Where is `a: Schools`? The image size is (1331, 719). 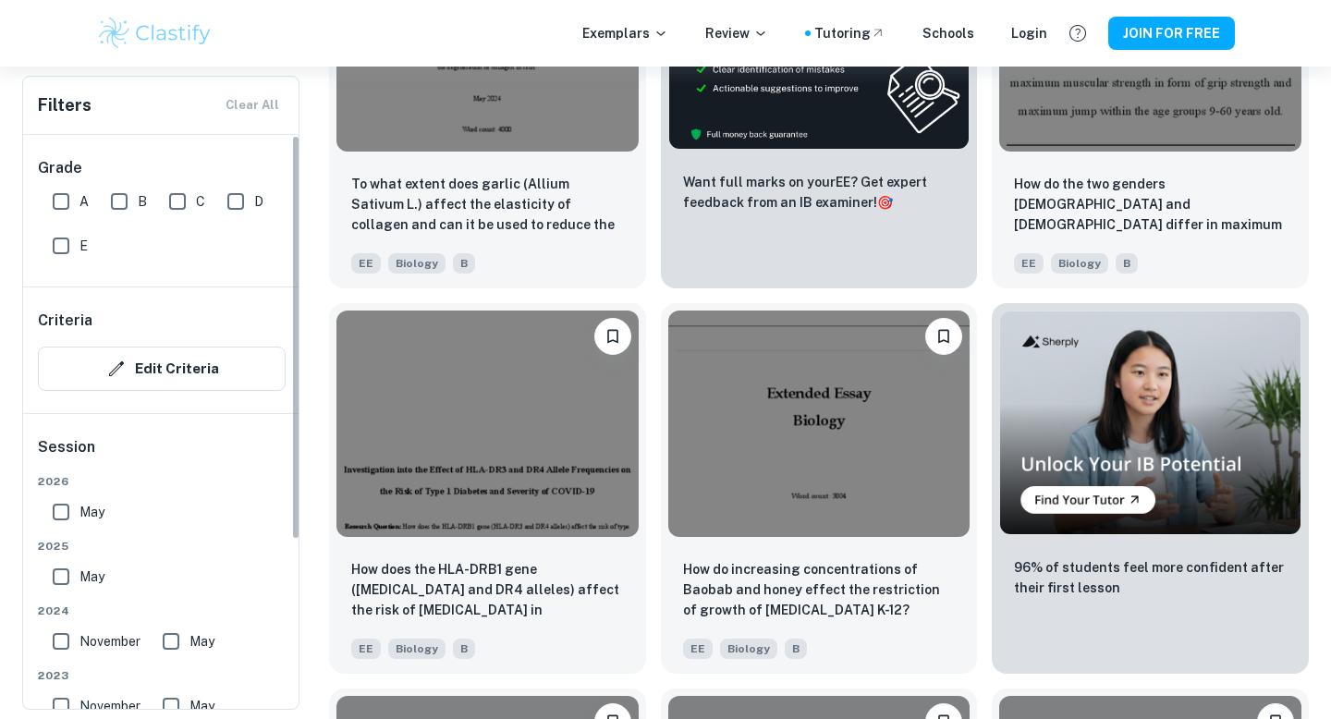 a: Schools is located at coordinates (949, 33).